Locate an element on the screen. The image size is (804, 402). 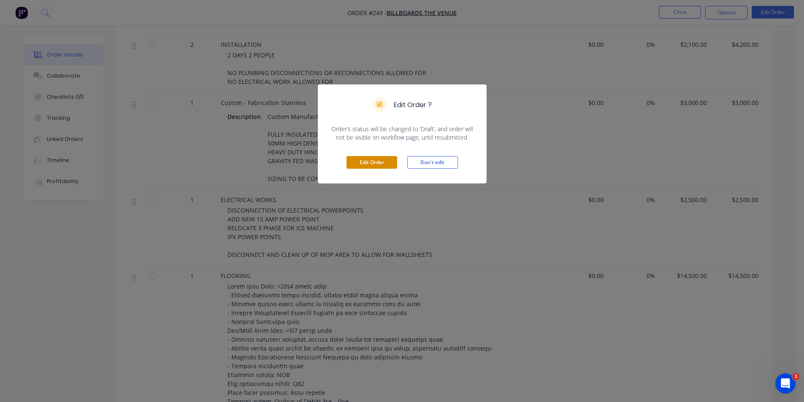
button: Don't edit is located at coordinates (433, 163).